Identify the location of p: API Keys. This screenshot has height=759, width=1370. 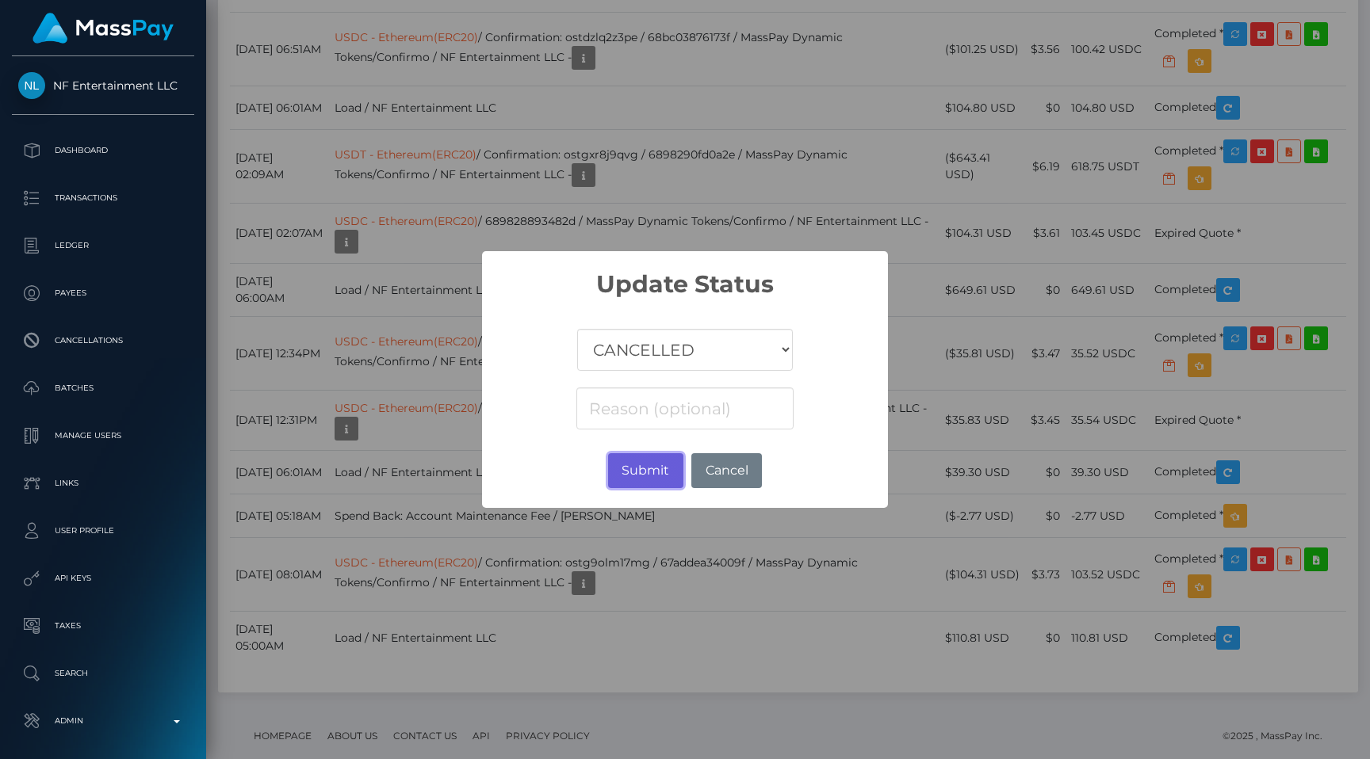
(103, 579).